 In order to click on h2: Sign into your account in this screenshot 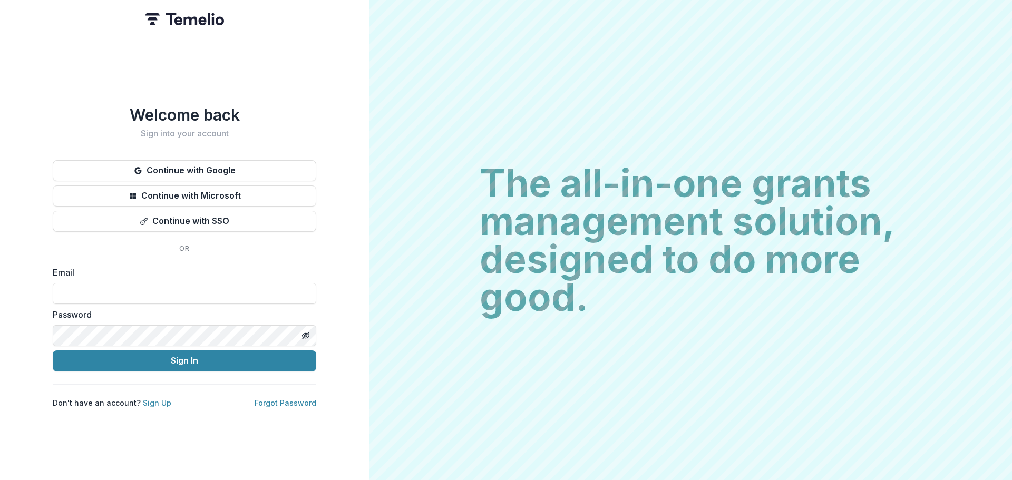, I will do `click(184, 133)`.